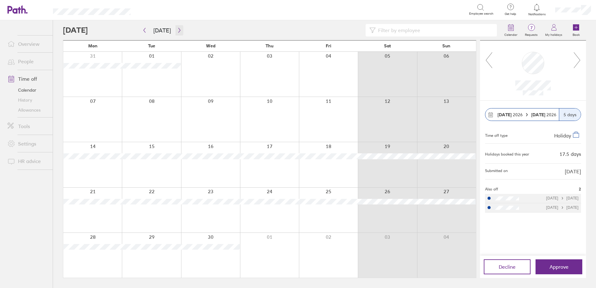 The height and width of the screenshot is (288, 596). Describe the element at coordinates (211, 46) in the screenshot. I see `span: Wed` at that location.